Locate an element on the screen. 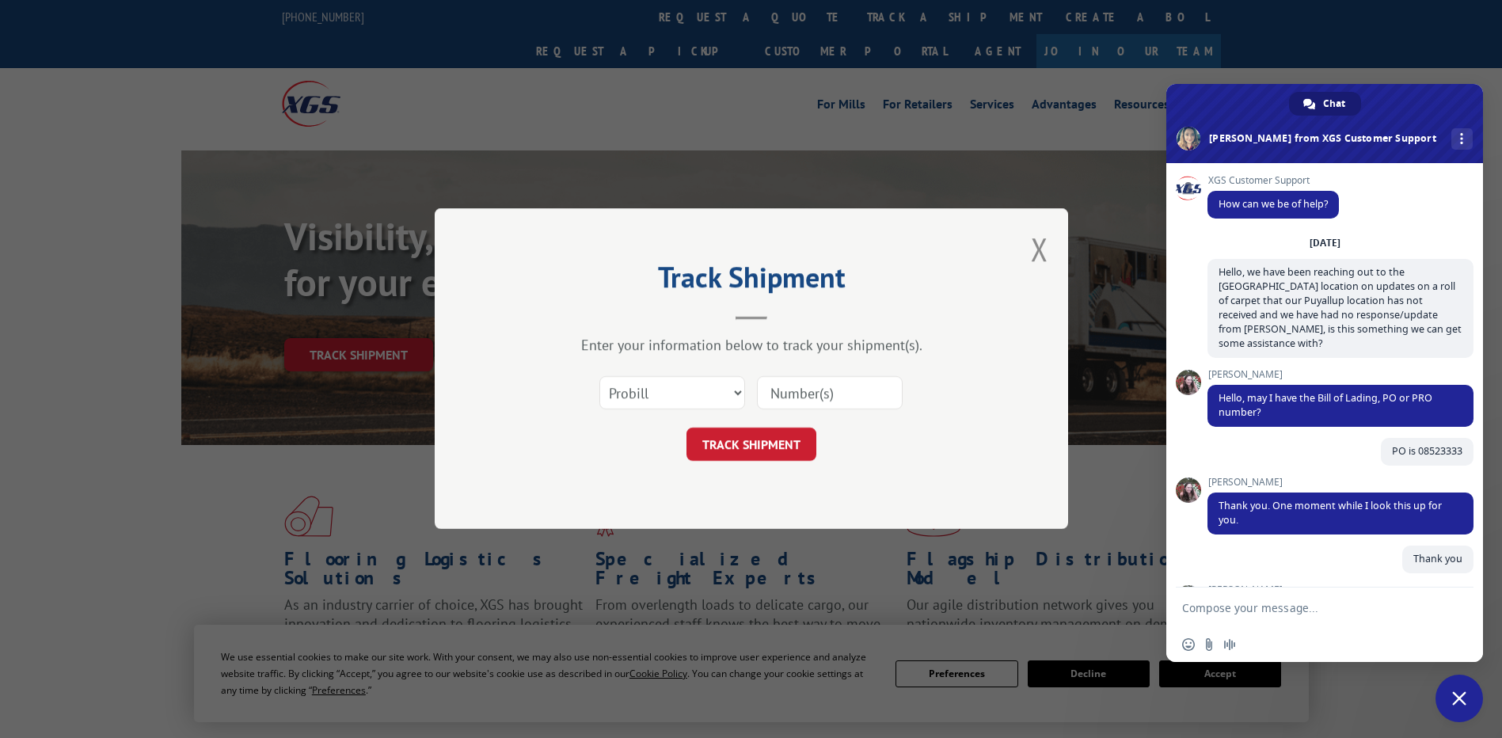 This screenshot has width=1502, height=738. div: Enter your information below to track your shipment(s). is located at coordinates (751, 345).